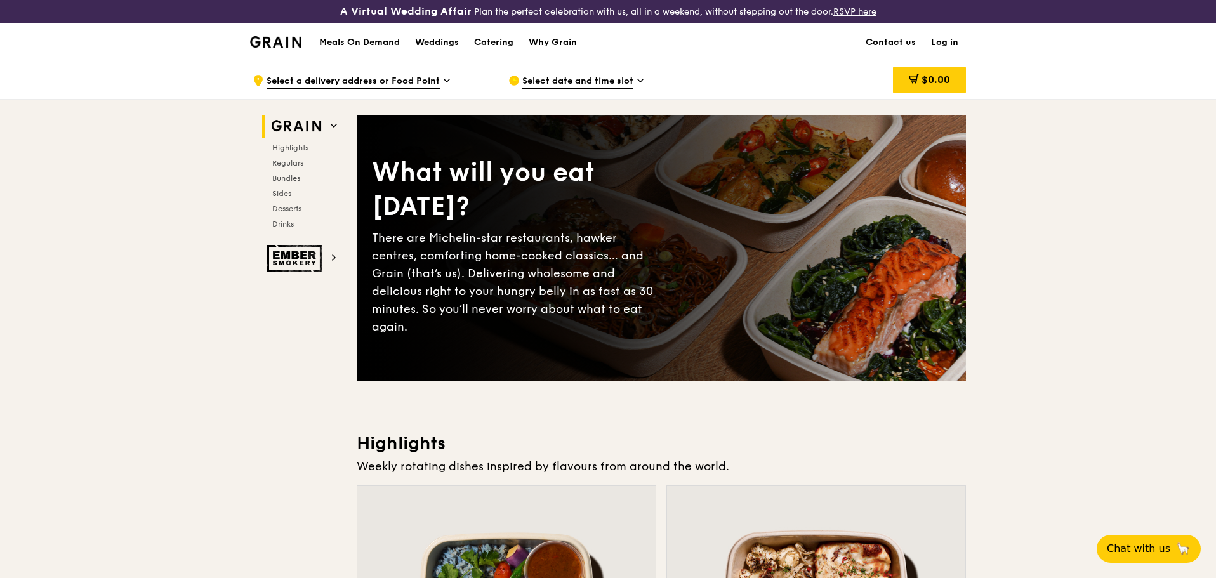 The image size is (1216, 578). What do you see at coordinates (437, 43) in the screenshot?
I see `div: Weddings` at bounding box center [437, 43].